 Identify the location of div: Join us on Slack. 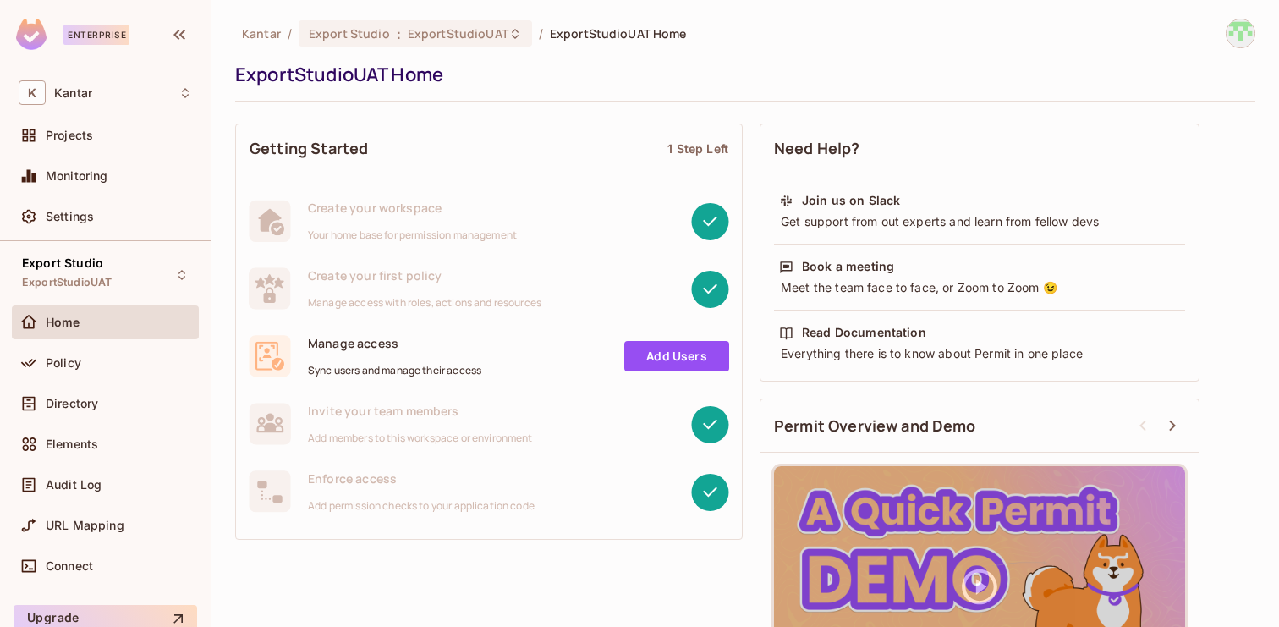
(851, 201).